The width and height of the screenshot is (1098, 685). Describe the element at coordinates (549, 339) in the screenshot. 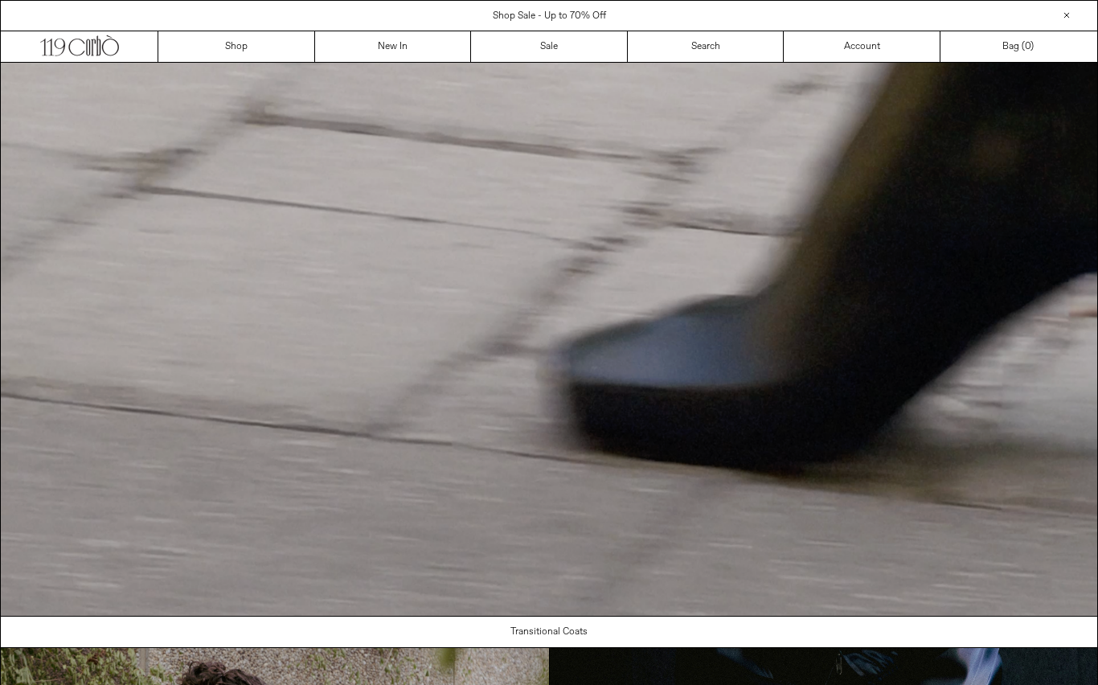

I see `video: Your browser does not support the video tag.` at that location.